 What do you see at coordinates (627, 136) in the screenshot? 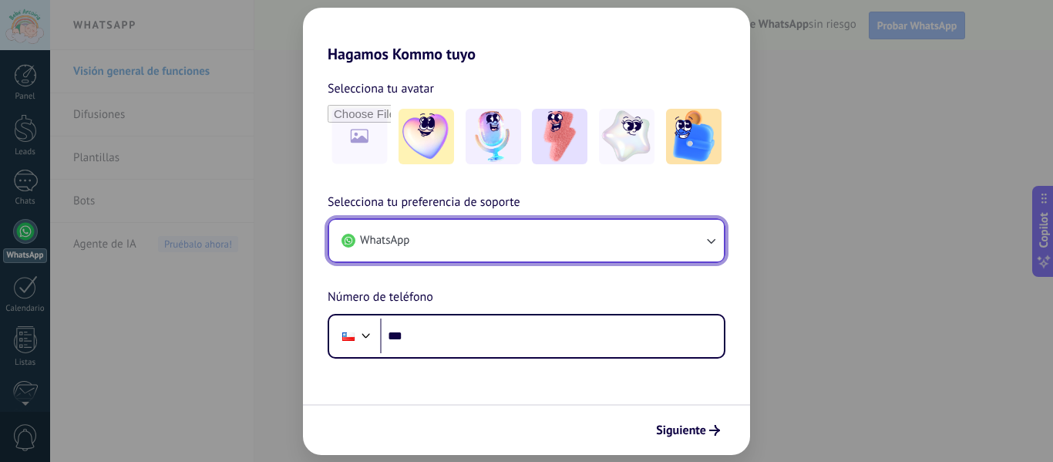
I see `img: -4.jpeg` at bounding box center [627, 136].